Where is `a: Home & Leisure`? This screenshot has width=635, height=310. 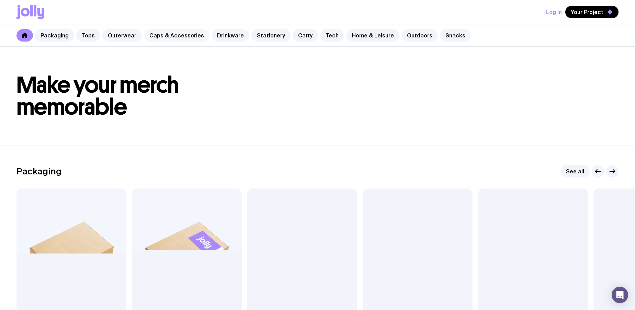
a: Home & Leisure is located at coordinates (372, 35).